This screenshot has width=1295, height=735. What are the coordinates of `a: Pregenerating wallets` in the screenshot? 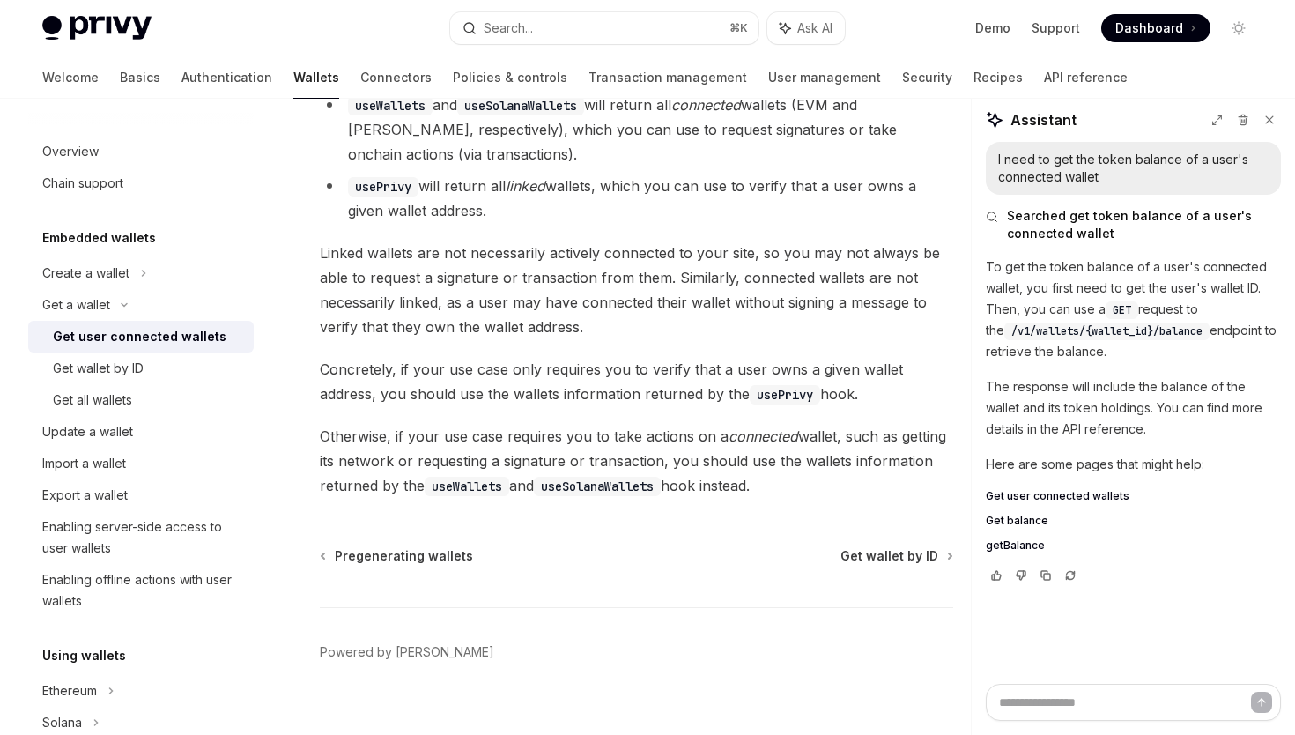 It's located at (397, 556).